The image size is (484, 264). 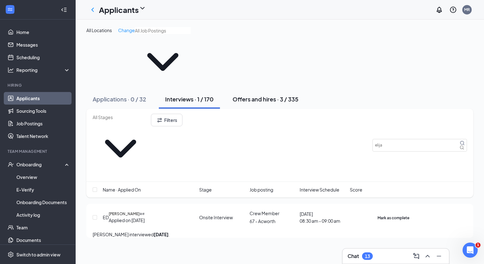 I want to click on button: Minimize, so click(x=439, y=256).